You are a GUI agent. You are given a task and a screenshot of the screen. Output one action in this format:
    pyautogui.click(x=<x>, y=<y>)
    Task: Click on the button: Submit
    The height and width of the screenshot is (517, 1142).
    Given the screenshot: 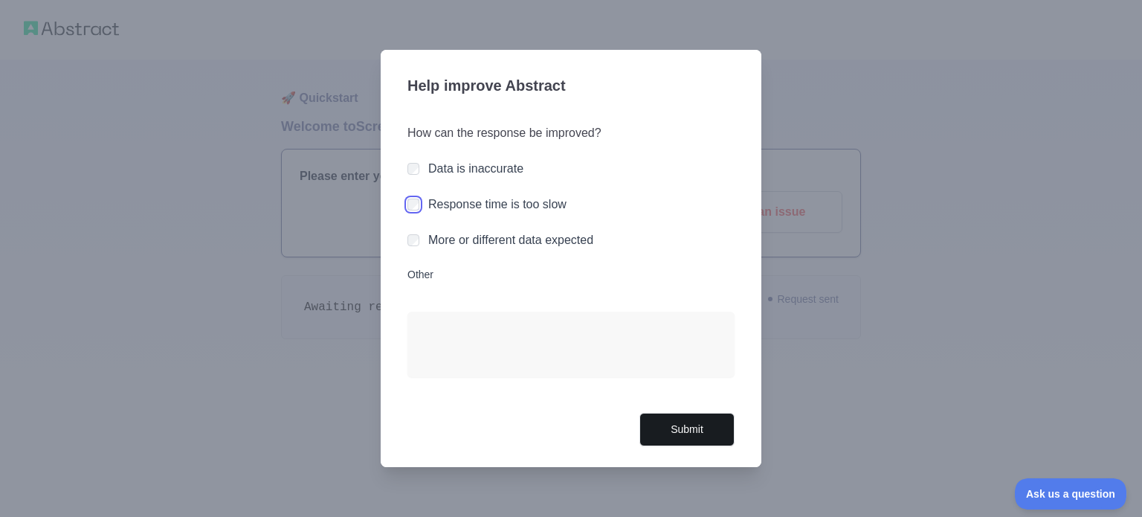 What is the action you would take?
    pyautogui.click(x=687, y=429)
    